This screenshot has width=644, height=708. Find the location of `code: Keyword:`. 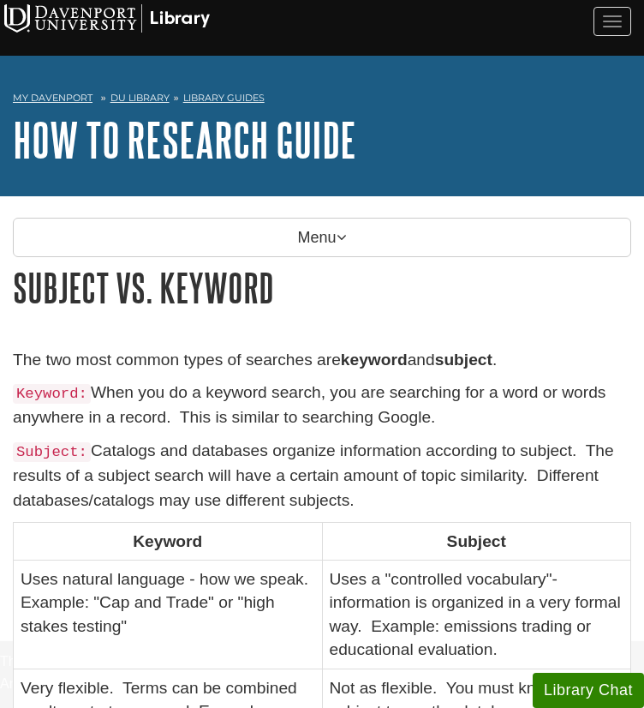

code: Keyword: is located at coordinates (51, 393).